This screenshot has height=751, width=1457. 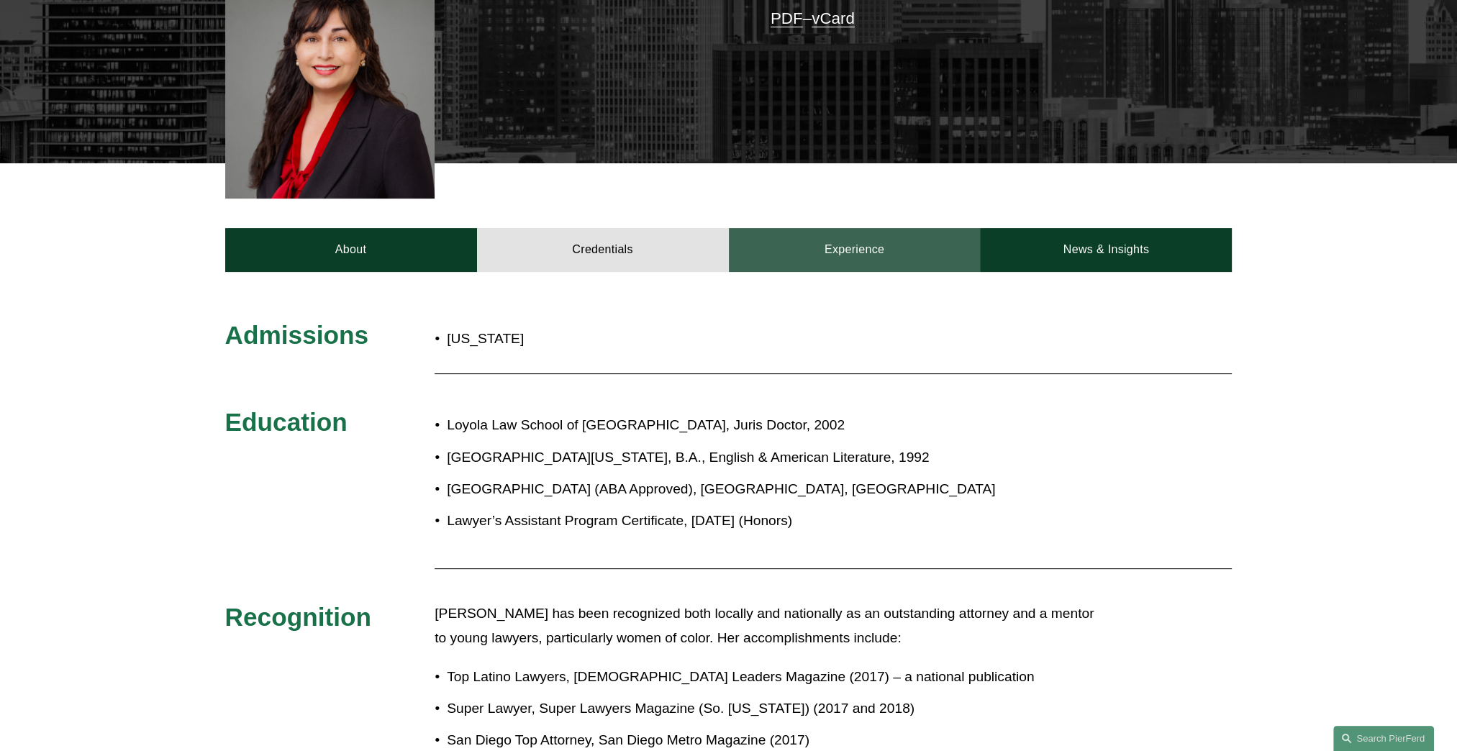 I want to click on a: About, so click(x=351, y=250).